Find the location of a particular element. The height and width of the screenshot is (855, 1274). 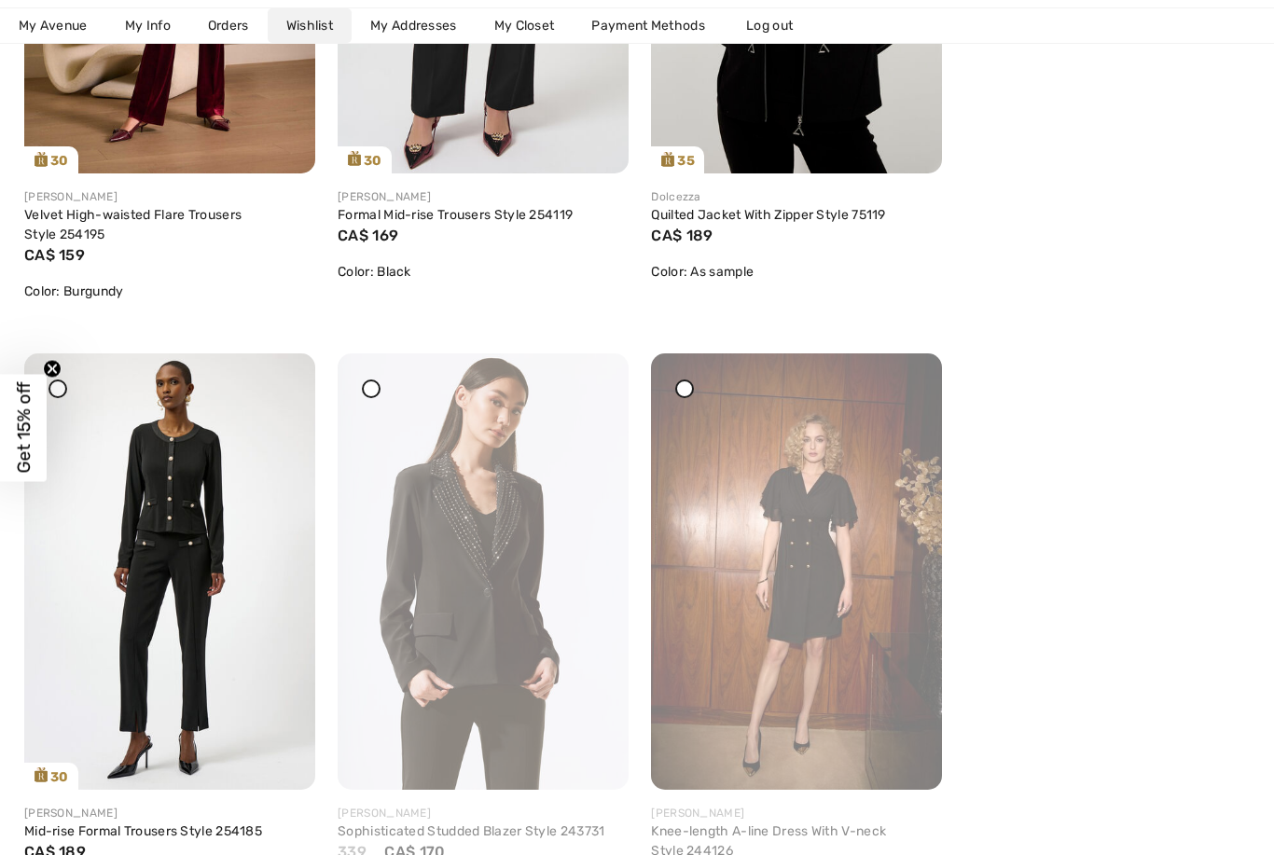

span: My Avenue is located at coordinates (53, 25).